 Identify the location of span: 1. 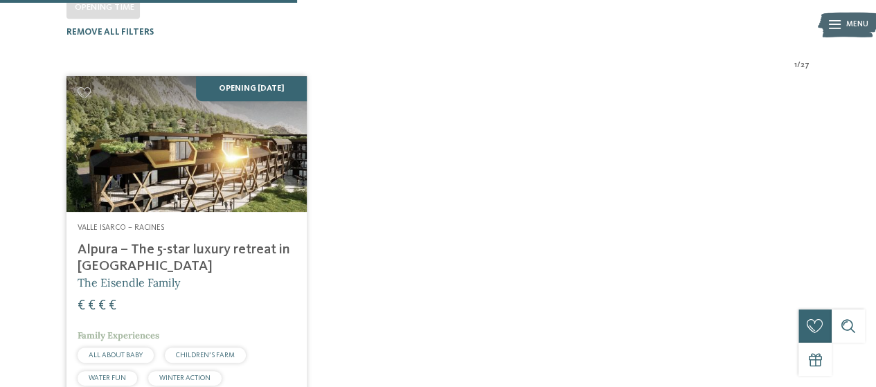
(796, 66).